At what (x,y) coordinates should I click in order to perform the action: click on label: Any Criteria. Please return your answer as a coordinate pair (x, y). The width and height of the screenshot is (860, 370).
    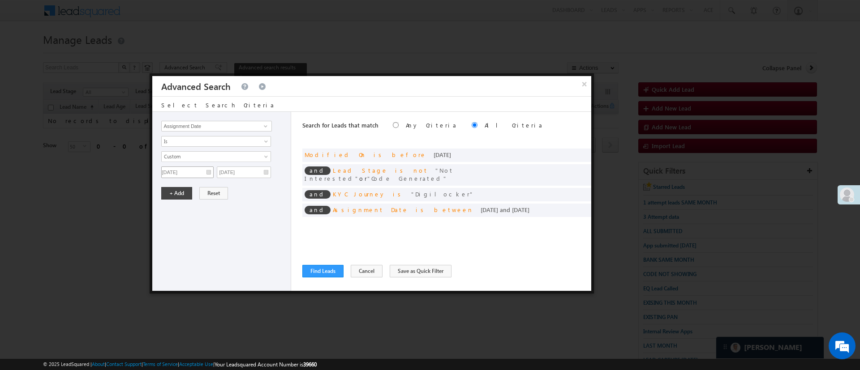
    Looking at the image, I should click on (431, 125).